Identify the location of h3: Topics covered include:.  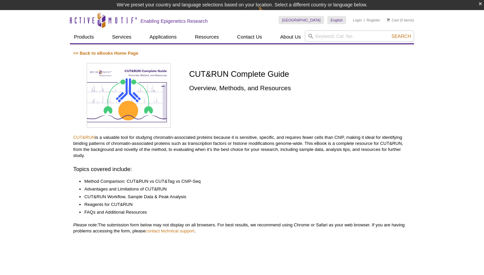
(242, 170).